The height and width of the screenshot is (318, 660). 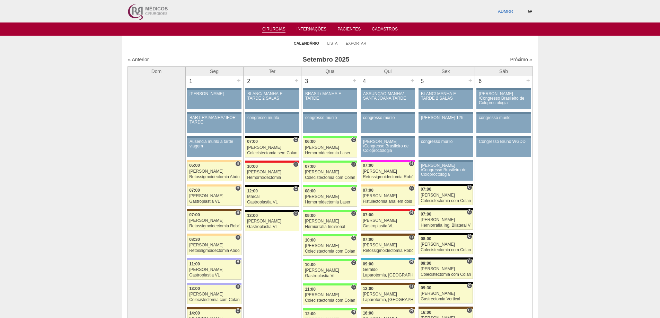 I want to click on a: « Anterior, so click(x=139, y=60).